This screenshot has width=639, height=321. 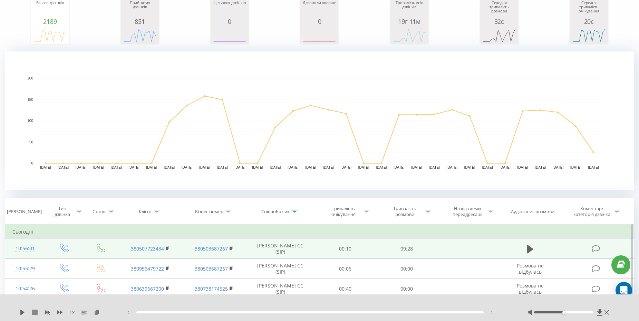 What do you see at coordinates (345, 249) in the screenshot?
I see `td: 00:10` at bounding box center [345, 249].